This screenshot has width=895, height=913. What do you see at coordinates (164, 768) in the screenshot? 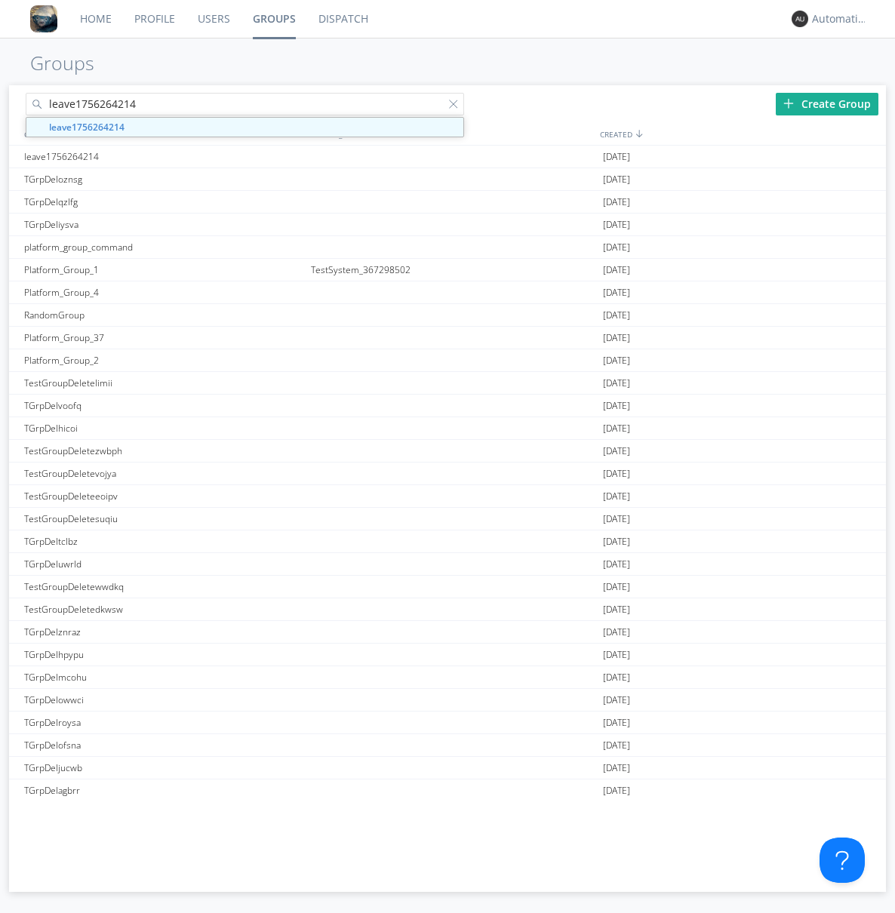
I see `div: TGrpDeljucwb` at bounding box center [164, 768].